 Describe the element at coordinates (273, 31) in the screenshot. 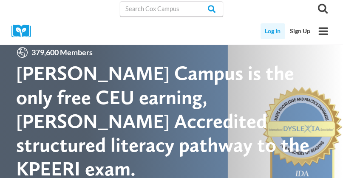

I see `a: Log In` at that location.